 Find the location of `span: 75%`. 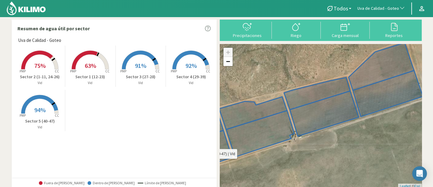

span: 75% is located at coordinates (40, 65).